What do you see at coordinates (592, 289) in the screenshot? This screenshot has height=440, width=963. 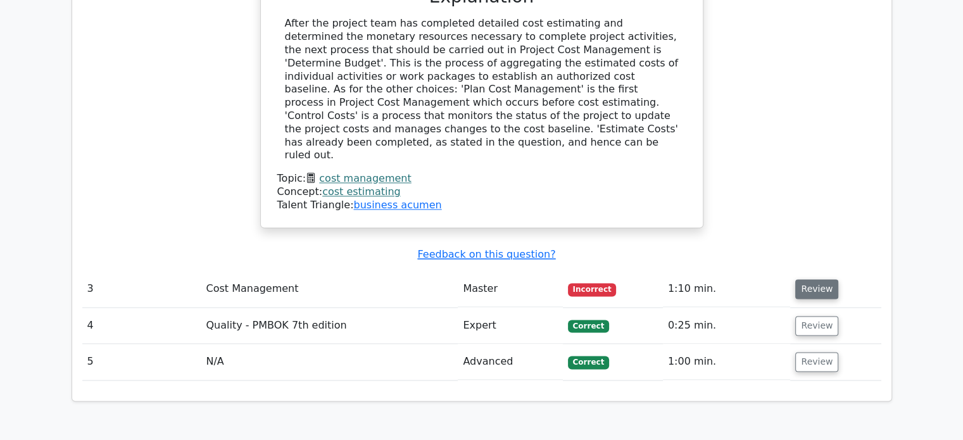 I see `span: Incorrect` at bounding box center [592, 289].